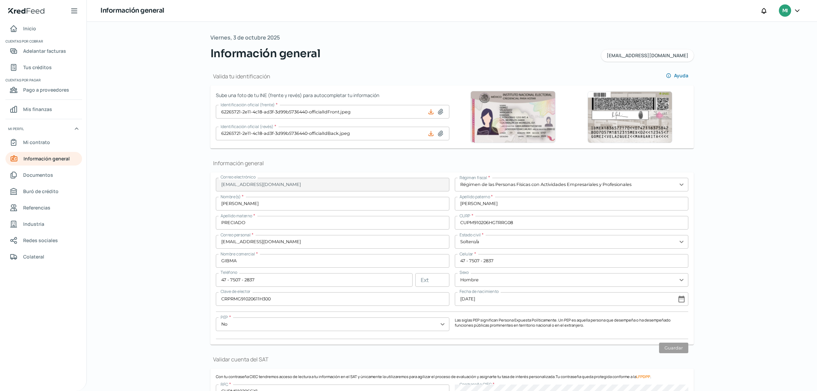 The height and width of the screenshot is (391, 817). I want to click on span: Clave de elector, so click(236, 291).